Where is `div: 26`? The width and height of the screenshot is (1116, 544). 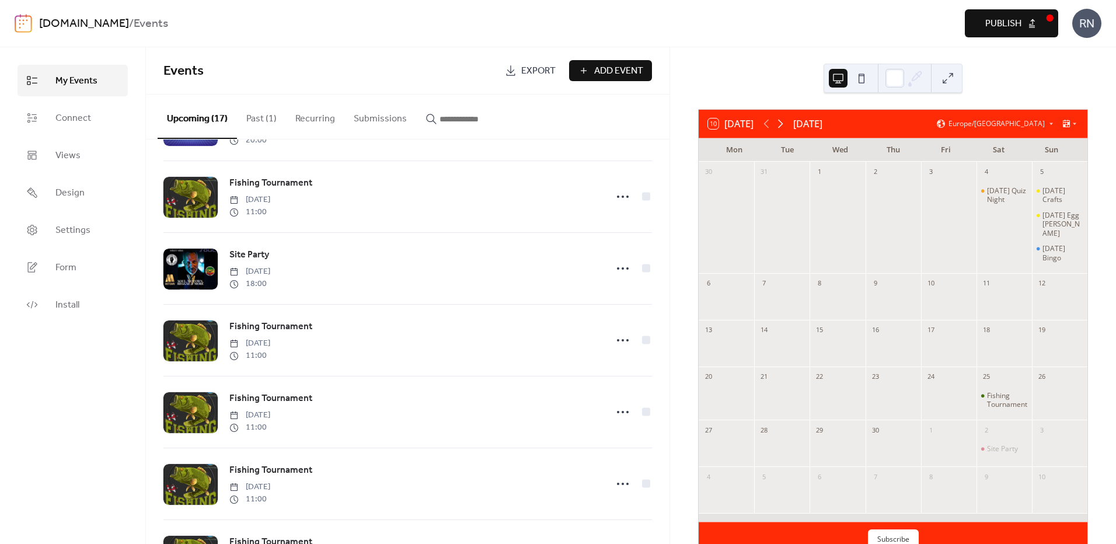 div: 26 is located at coordinates (1042, 377).